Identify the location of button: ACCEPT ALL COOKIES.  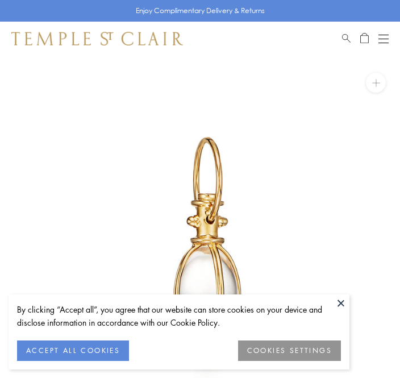
(73, 350).